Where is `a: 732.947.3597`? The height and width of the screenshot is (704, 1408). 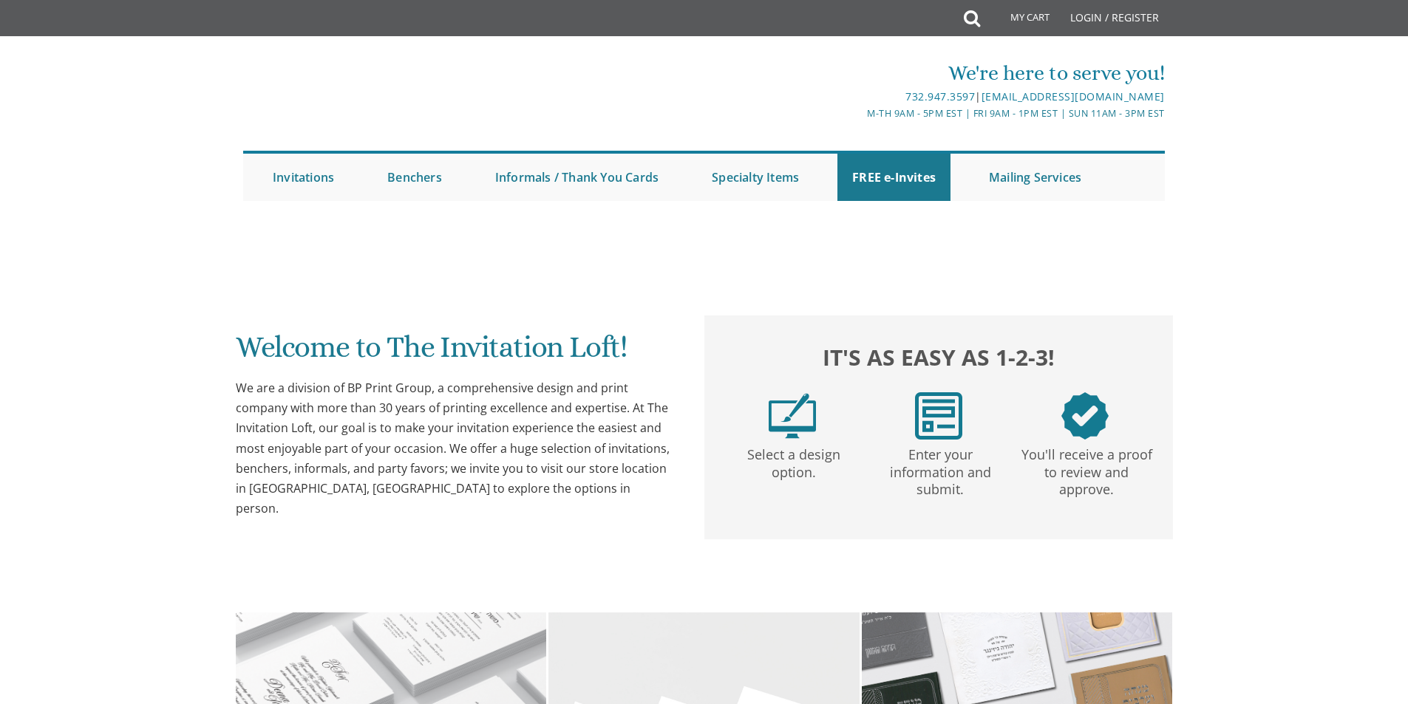
a: 732.947.3597 is located at coordinates (940, 96).